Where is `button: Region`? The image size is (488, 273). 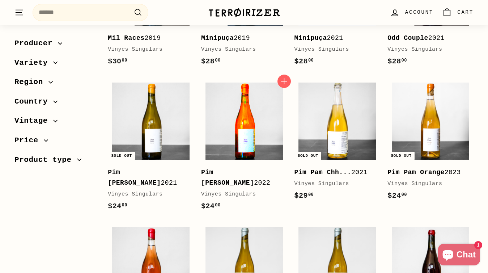
button: Region is located at coordinates (55, 84).